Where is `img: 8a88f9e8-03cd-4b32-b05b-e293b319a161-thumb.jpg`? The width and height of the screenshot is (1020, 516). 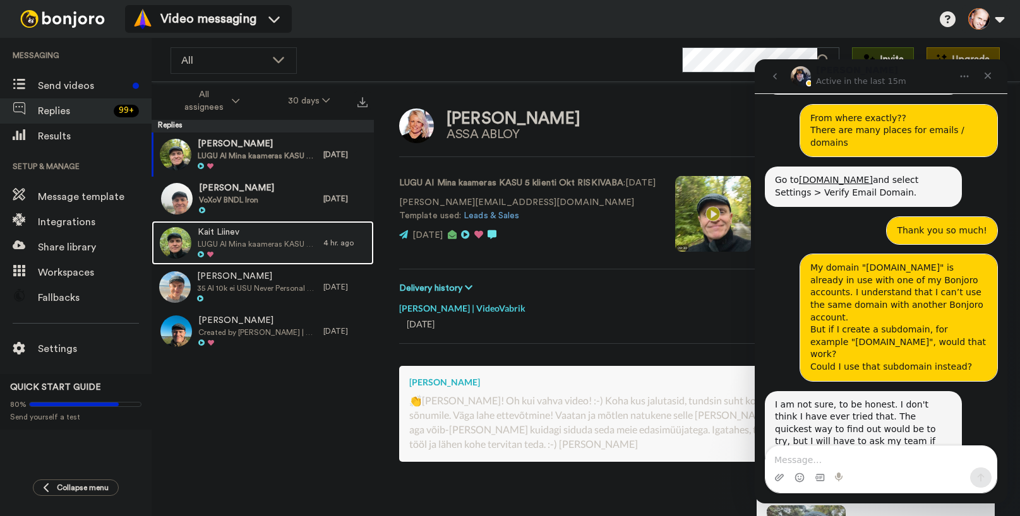
img: 8a88f9e8-03cd-4b32-b05b-e293b319a161-thumb.jpg is located at coordinates (176, 243).